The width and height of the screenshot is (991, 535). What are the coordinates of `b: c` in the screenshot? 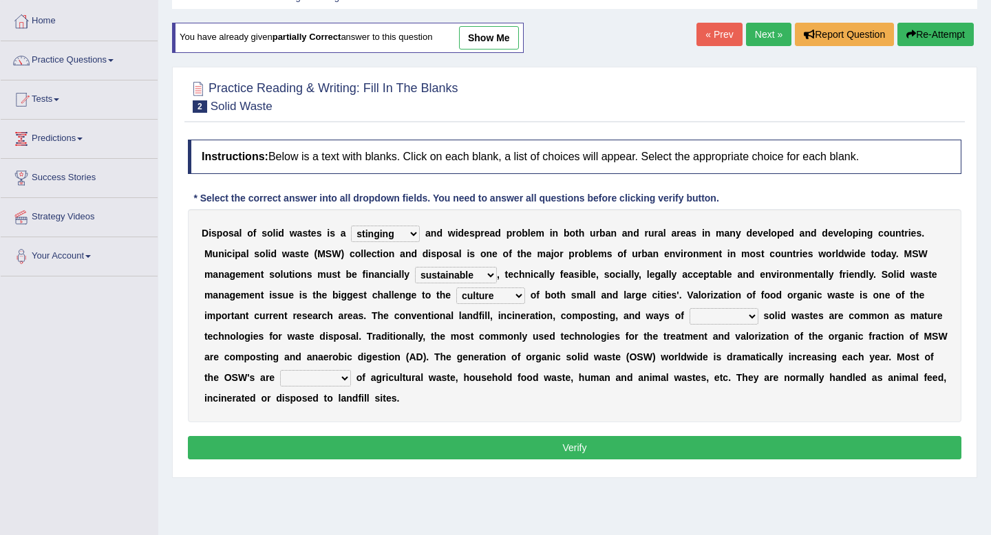 It's located at (516, 274).